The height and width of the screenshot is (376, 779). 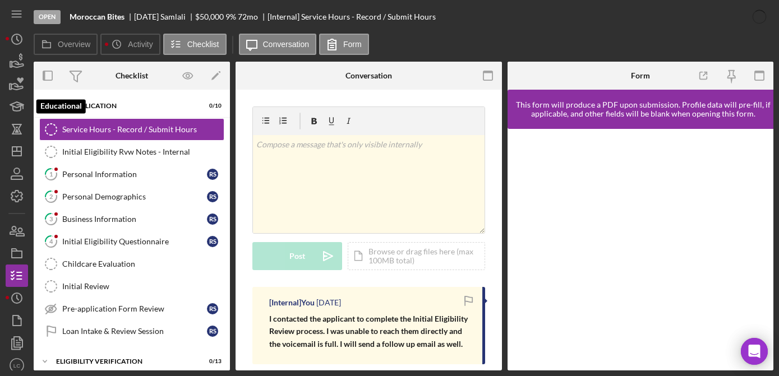 I want to click on div: Pre-application Form Review, so click(x=135, y=309).